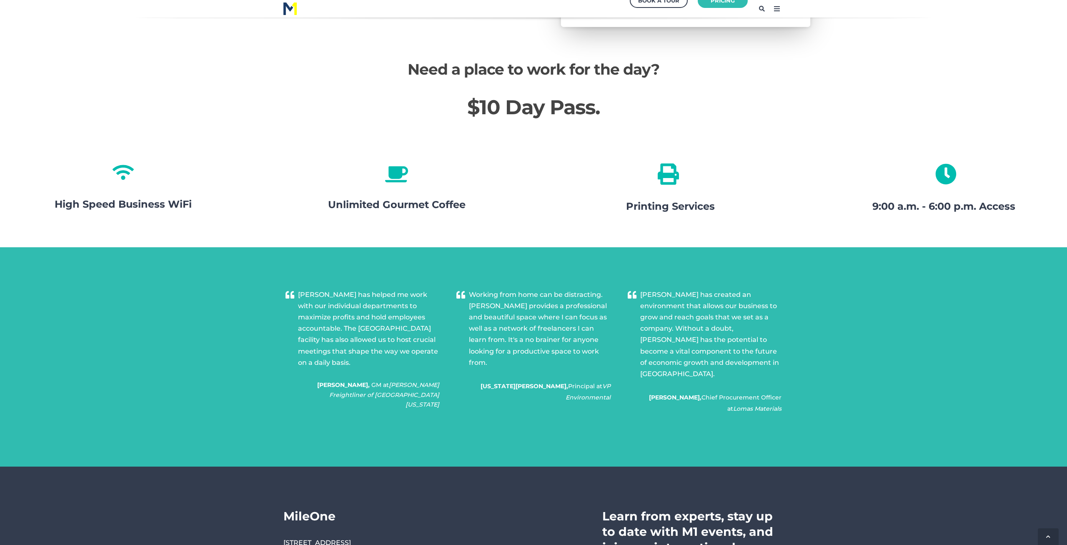 Image resolution: width=1067 pixels, height=545 pixels. I want to click on span: Chief Procurement Officer at, so click(715, 403).